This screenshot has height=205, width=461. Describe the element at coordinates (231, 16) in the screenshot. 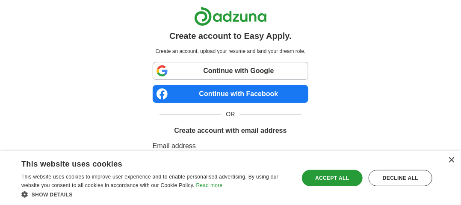

I see `img: Adzuna logo` at that location.